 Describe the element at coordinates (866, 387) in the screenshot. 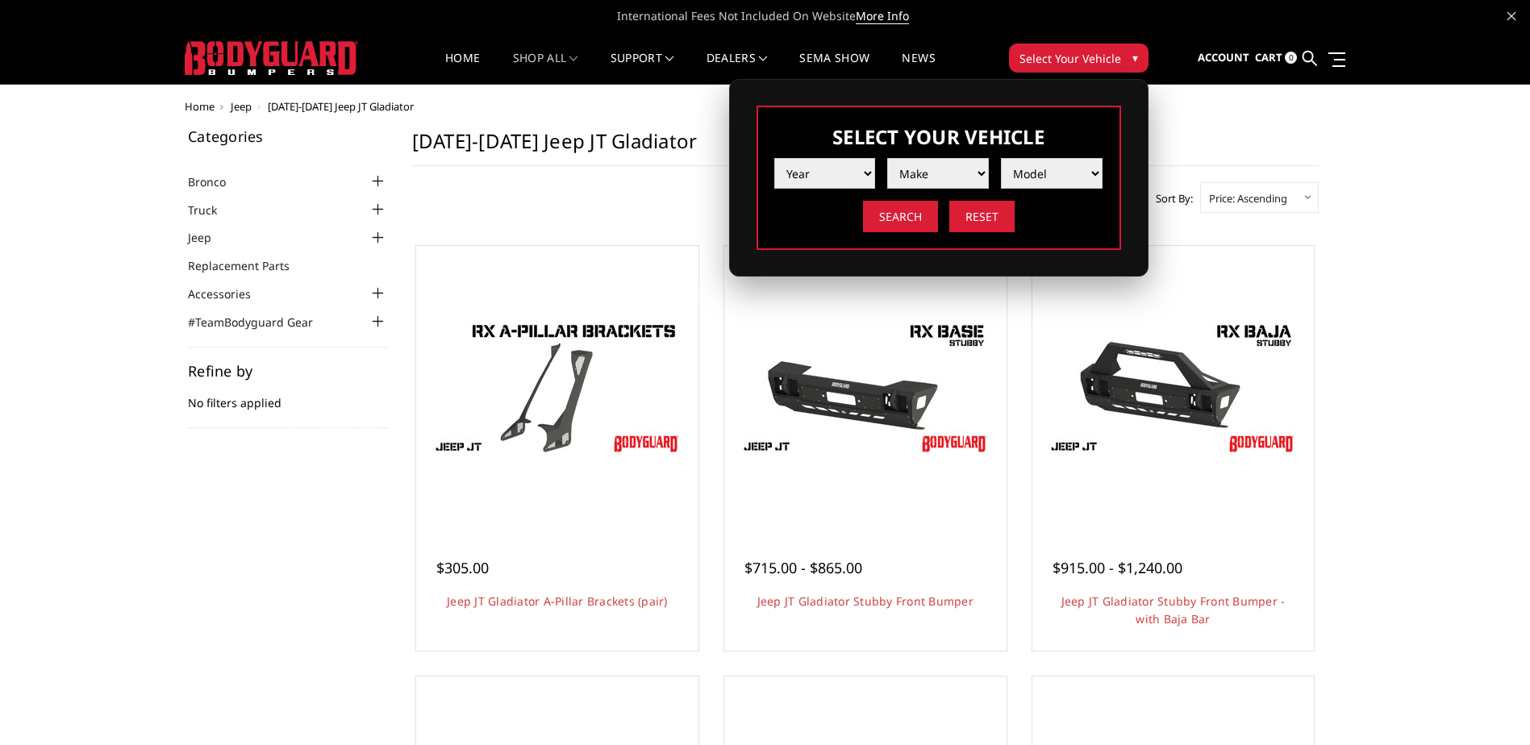

I see `img: Jeep JT Gladiator Stubby Front Bumper` at that location.